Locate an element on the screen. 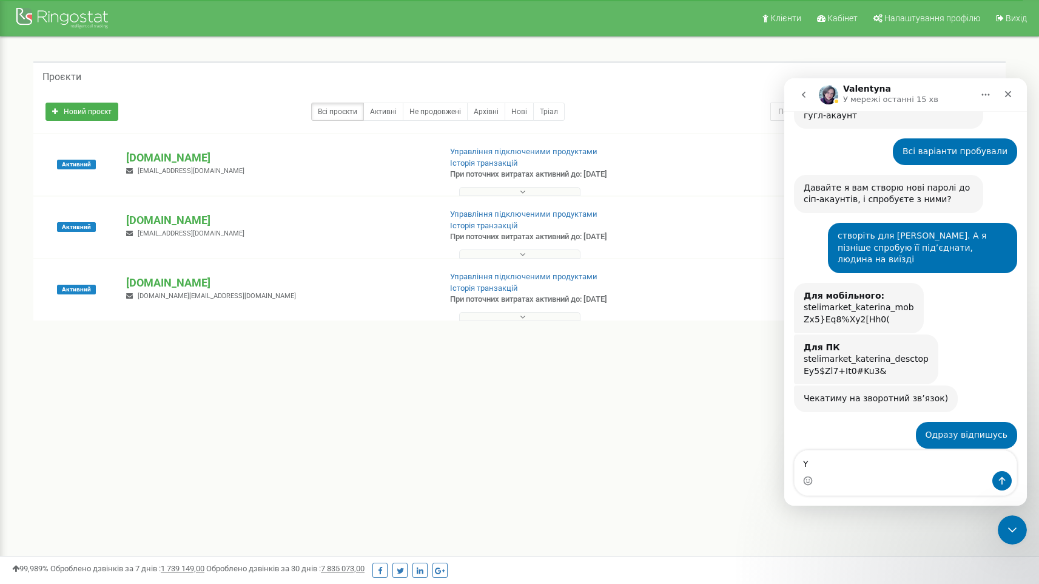 The width and height of the screenshot is (1039, 584). b: Для ПК is located at coordinates (38, 269).